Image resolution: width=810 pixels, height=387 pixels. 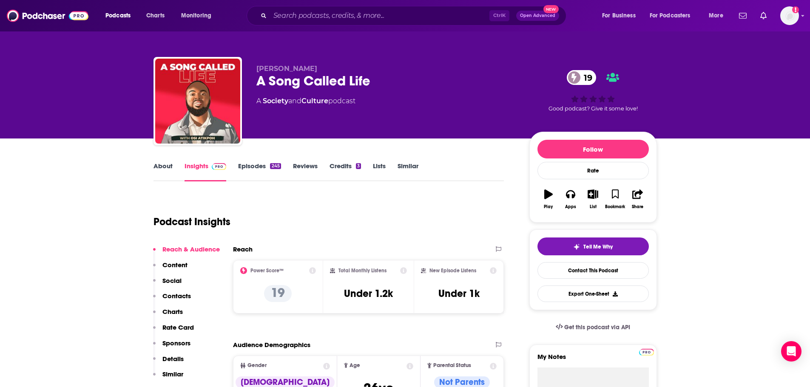 What do you see at coordinates (597, 327) in the screenshot?
I see `span: Get this podcast via API` at bounding box center [597, 327].